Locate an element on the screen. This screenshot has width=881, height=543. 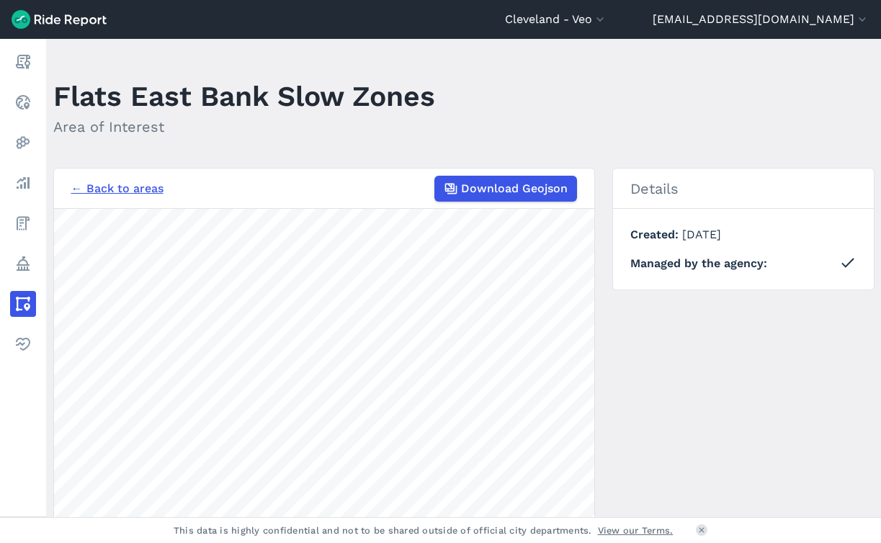
button: Cleveland - Veo is located at coordinates (556, 19).